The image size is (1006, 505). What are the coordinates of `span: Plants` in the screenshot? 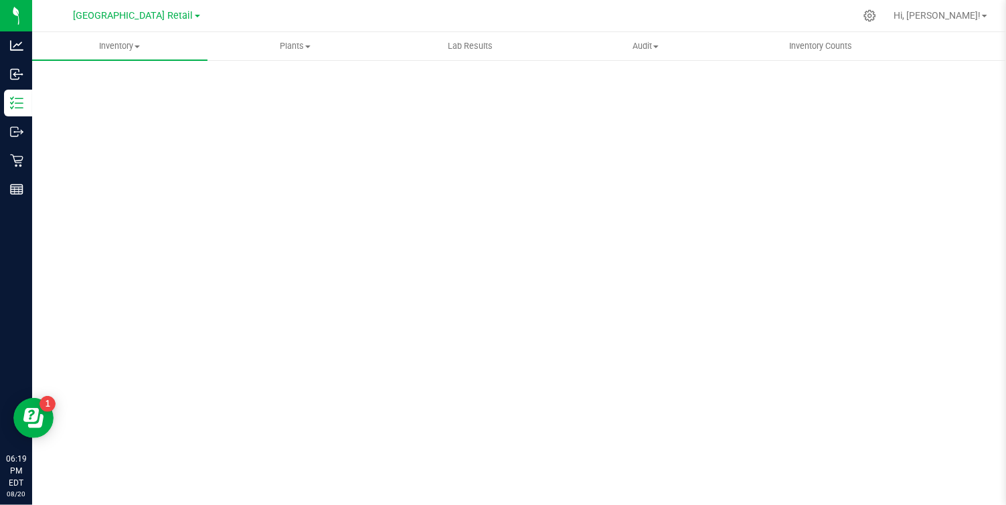 It's located at (295, 46).